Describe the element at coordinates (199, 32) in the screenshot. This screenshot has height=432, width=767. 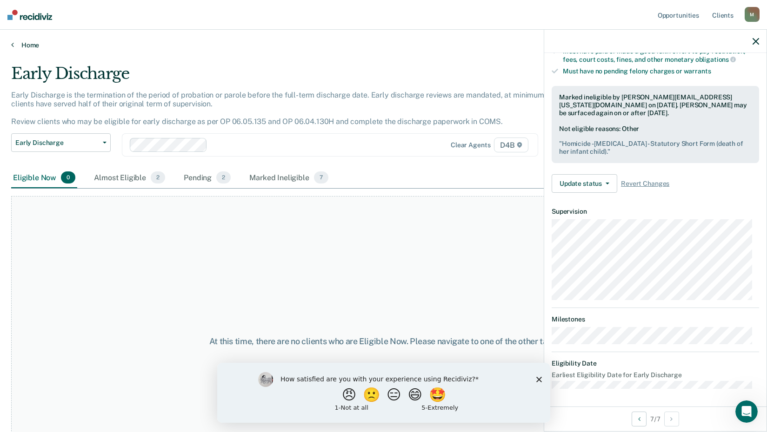
I see `button: 4` at that location.